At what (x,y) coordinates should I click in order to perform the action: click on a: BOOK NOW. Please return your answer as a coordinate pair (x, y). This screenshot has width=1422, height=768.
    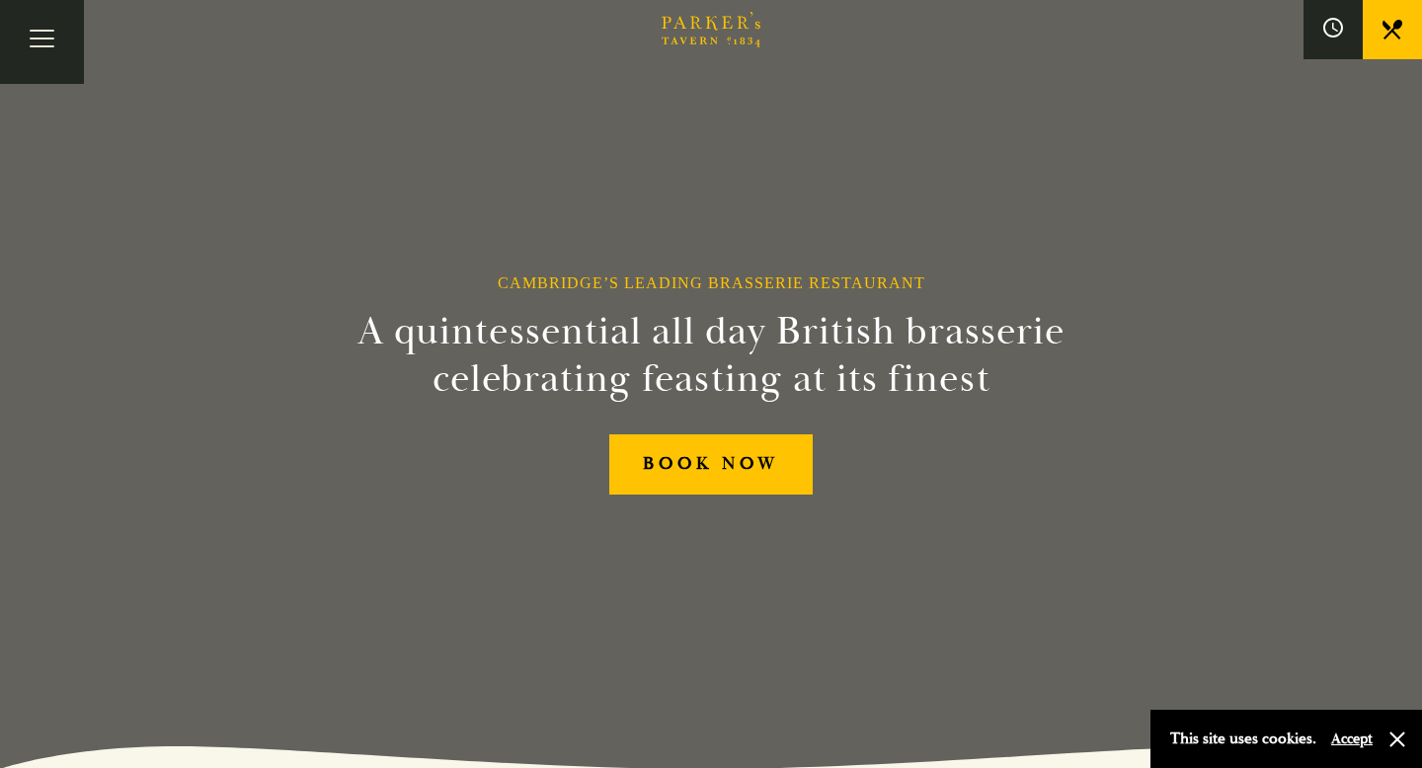
    Looking at the image, I should click on (711, 464).